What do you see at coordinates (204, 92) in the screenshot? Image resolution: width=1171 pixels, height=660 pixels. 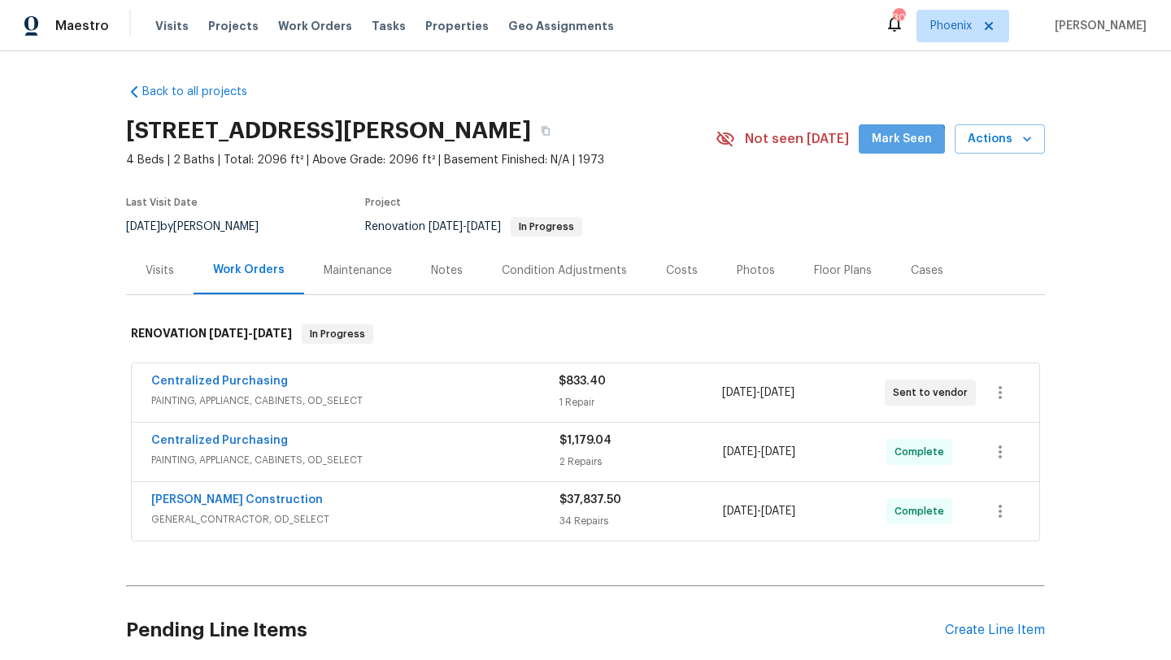 I see `a: Back to all projects` at bounding box center [204, 92].